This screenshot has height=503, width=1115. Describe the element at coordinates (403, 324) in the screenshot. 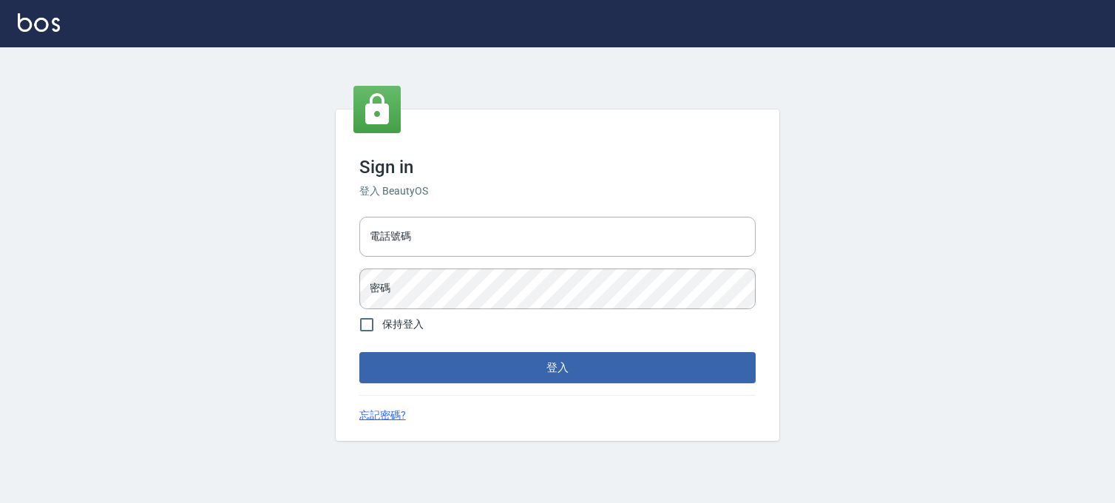

I see `span: 保持登入` at that location.